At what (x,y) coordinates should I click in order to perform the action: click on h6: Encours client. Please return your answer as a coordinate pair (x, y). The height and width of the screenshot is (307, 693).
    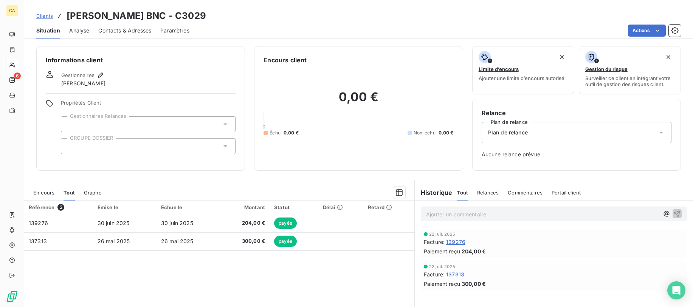
    Looking at the image, I should click on (285, 60).